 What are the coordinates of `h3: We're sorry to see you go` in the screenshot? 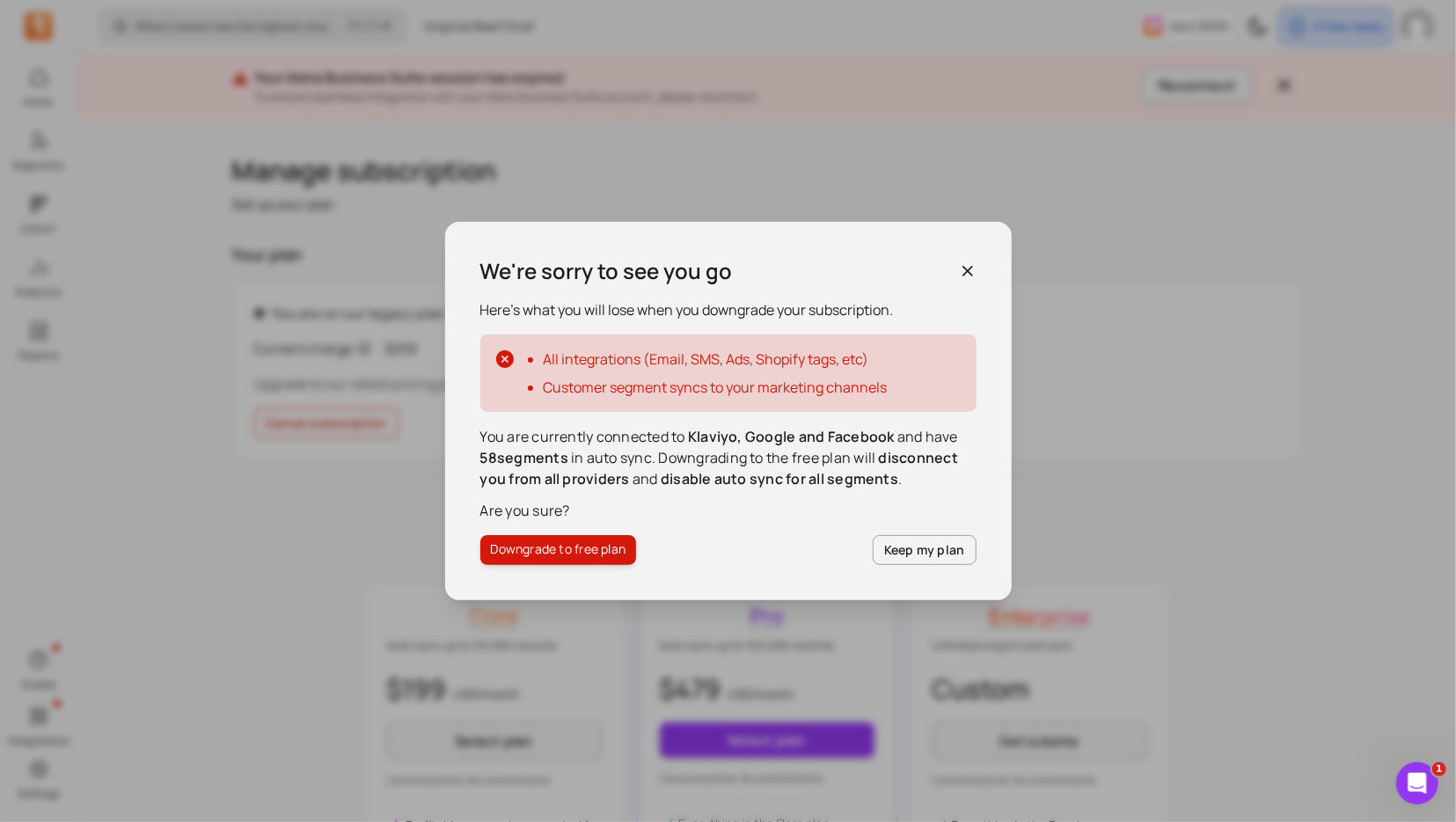 It's located at (606, 271).